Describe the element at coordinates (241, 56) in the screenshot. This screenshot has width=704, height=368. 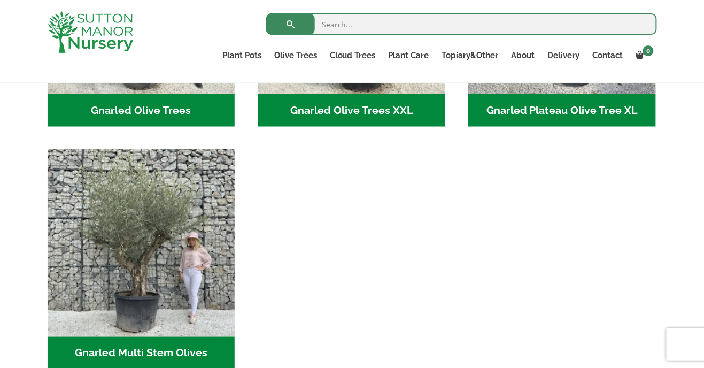
I see `a: Plant Pots` at that location.